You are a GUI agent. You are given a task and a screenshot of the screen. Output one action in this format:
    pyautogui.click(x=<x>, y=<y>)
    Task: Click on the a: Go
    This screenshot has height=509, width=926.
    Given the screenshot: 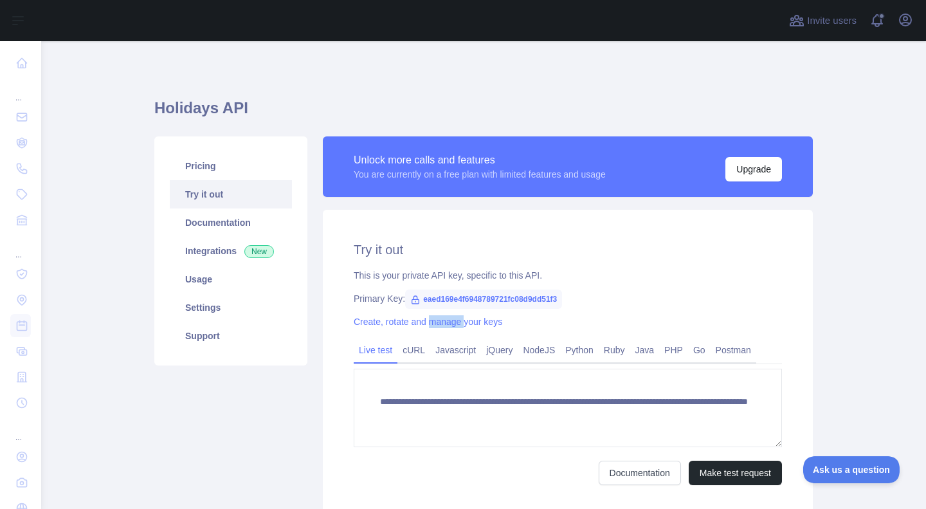 What is the action you would take?
    pyautogui.click(x=699, y=350)
    